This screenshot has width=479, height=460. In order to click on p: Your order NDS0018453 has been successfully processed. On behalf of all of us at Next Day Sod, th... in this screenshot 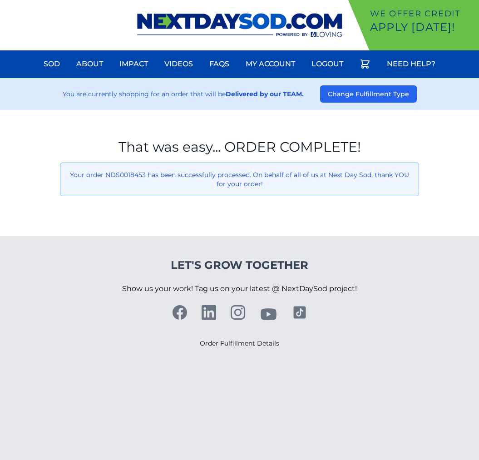, I will do `click(239, 179)`.